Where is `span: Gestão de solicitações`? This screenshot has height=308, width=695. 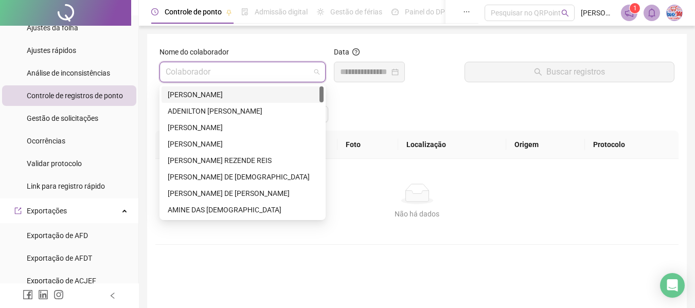 span: Gestão de solicitações is located at coordinates (62, 118).